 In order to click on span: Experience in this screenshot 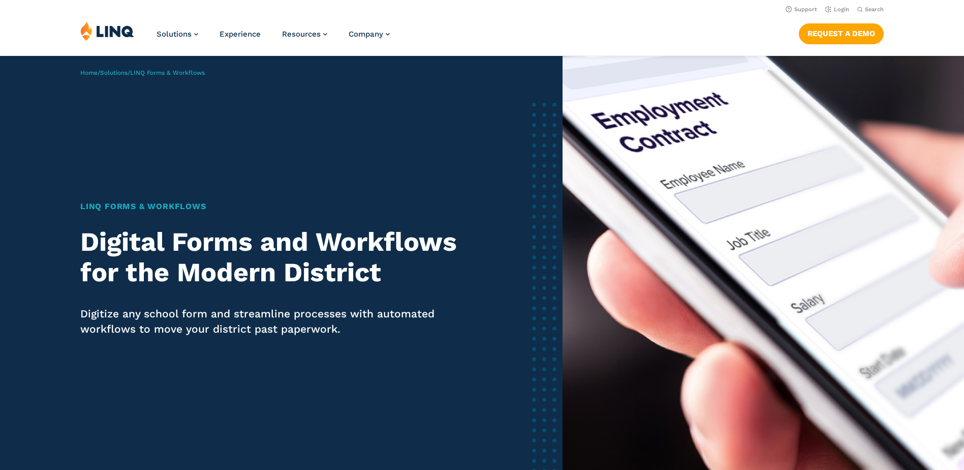, I will do `click(240, 34)`.